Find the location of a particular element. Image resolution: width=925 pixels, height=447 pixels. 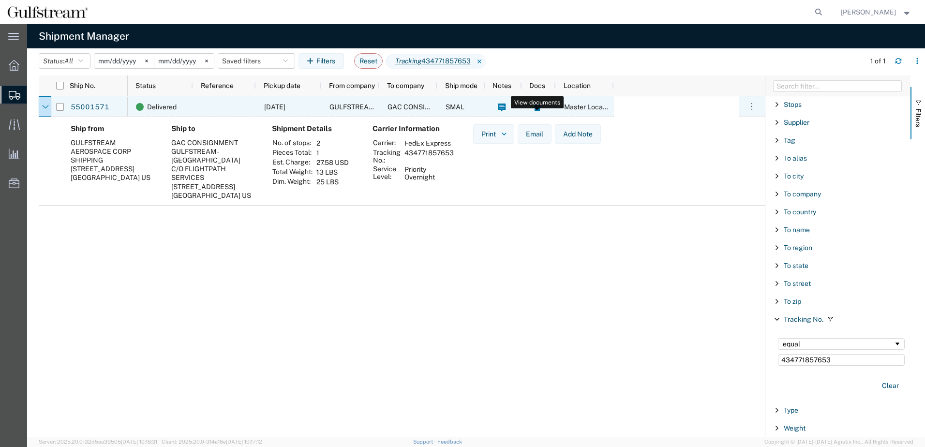

span: Tracking 434771857653 is located at coordinates (430, 61).